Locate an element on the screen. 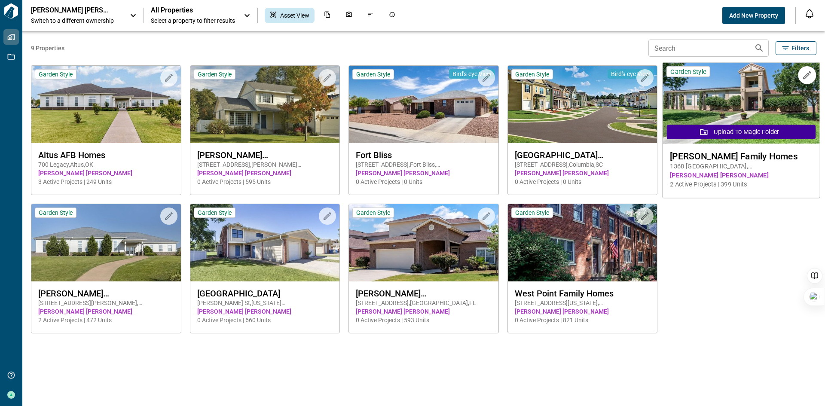 This screenshot has width=825, height=406. span: 0 Active Projects | 593 Units is located at coordinates (424, 320).